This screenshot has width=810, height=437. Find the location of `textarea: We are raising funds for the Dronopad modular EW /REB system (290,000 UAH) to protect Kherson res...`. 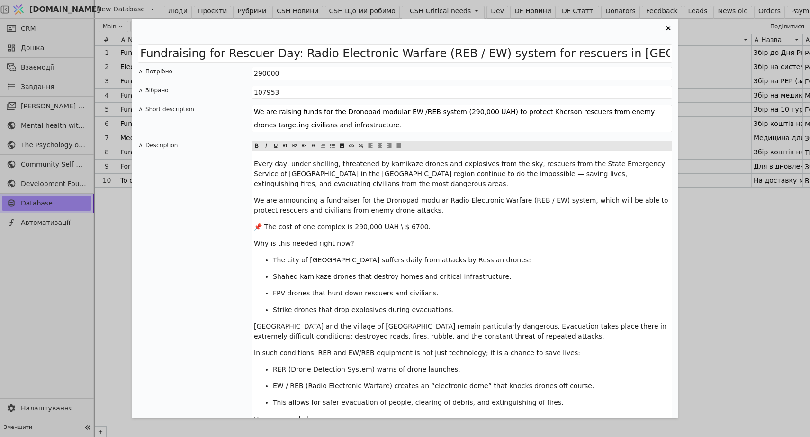

textarea: We are raising funds for the Dronopad modular EW /REB system (290,000 UAH) to protect Kherson res... is located at coordinates (462, 118).